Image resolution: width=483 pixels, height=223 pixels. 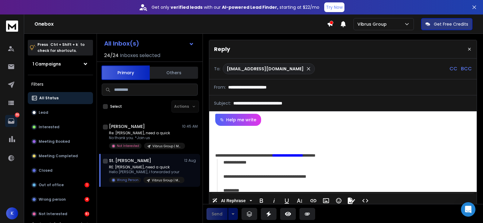 I want to click on button: AI Rephrase, so click(x=232, y=201).